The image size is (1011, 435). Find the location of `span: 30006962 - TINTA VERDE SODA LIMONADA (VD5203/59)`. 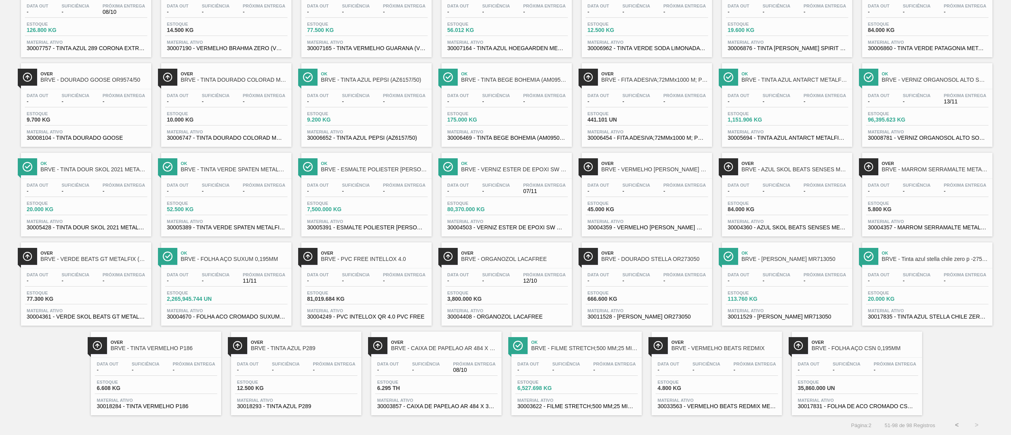

span: 30006962 - TINTA VERDE SODA LIMONADA (VD5203/59) is located at coordinates (647, 48).